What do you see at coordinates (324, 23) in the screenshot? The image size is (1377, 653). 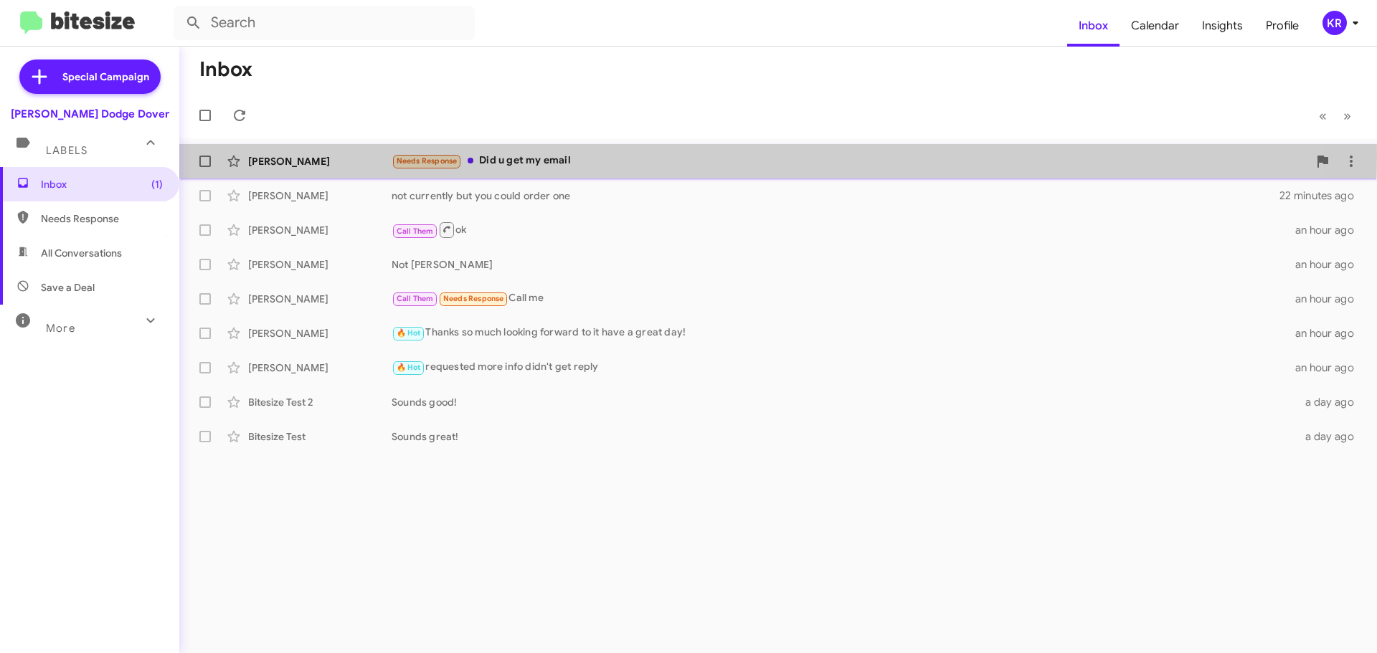 I see `input: Search` at bounding box center [324, 23].